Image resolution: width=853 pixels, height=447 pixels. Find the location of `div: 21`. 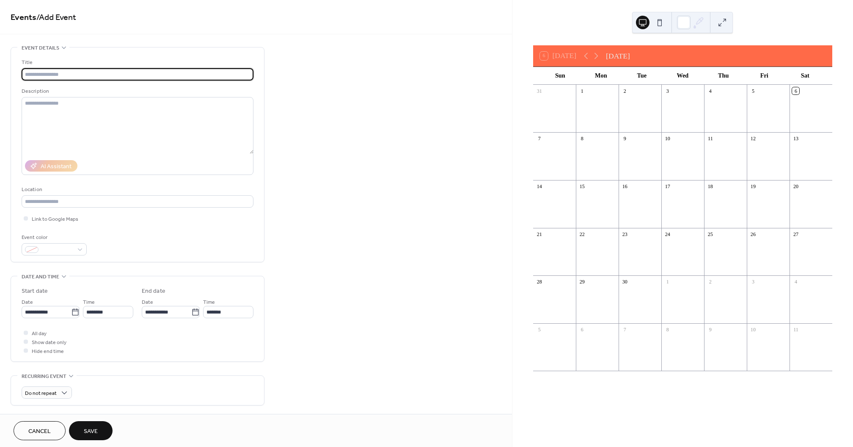

div: 21 is located at coordinates (539, 234).